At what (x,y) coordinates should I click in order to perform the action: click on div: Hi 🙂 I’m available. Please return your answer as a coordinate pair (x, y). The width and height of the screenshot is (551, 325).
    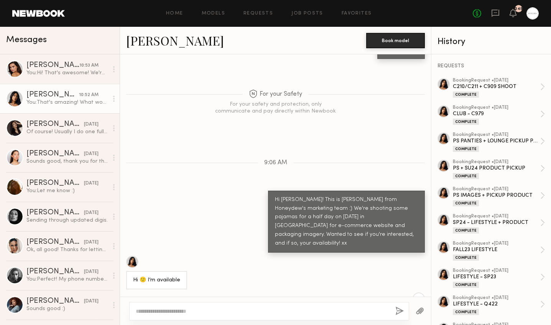
    Looking at the image, I should click on (156, 280).